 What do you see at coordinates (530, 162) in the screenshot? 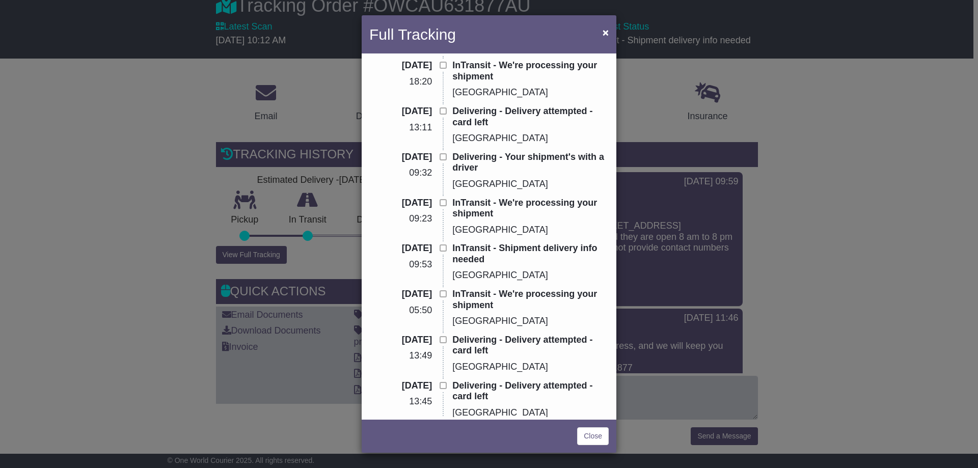
I see `p: Delivering - Your shipment's with a driver` at bounding box center [530, 162].